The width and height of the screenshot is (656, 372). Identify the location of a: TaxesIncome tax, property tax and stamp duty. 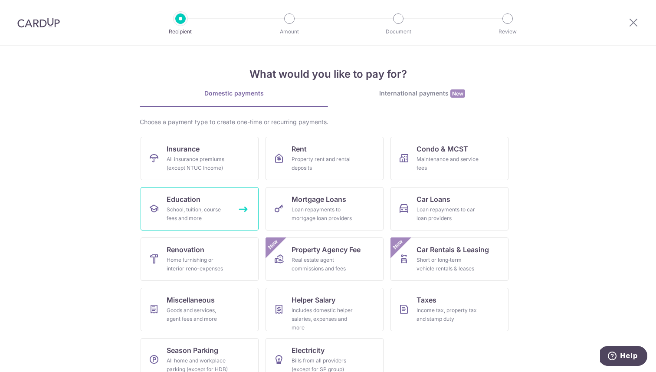
(449, 309).